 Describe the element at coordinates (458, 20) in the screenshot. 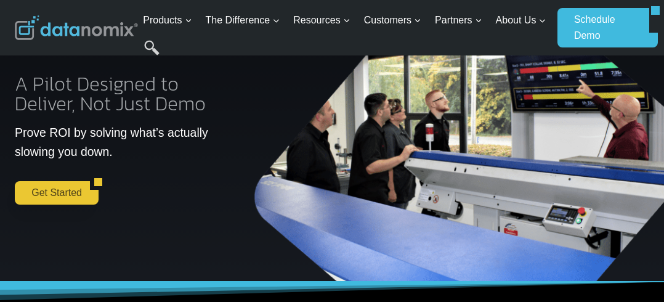

I see `span: Partners` at that location.